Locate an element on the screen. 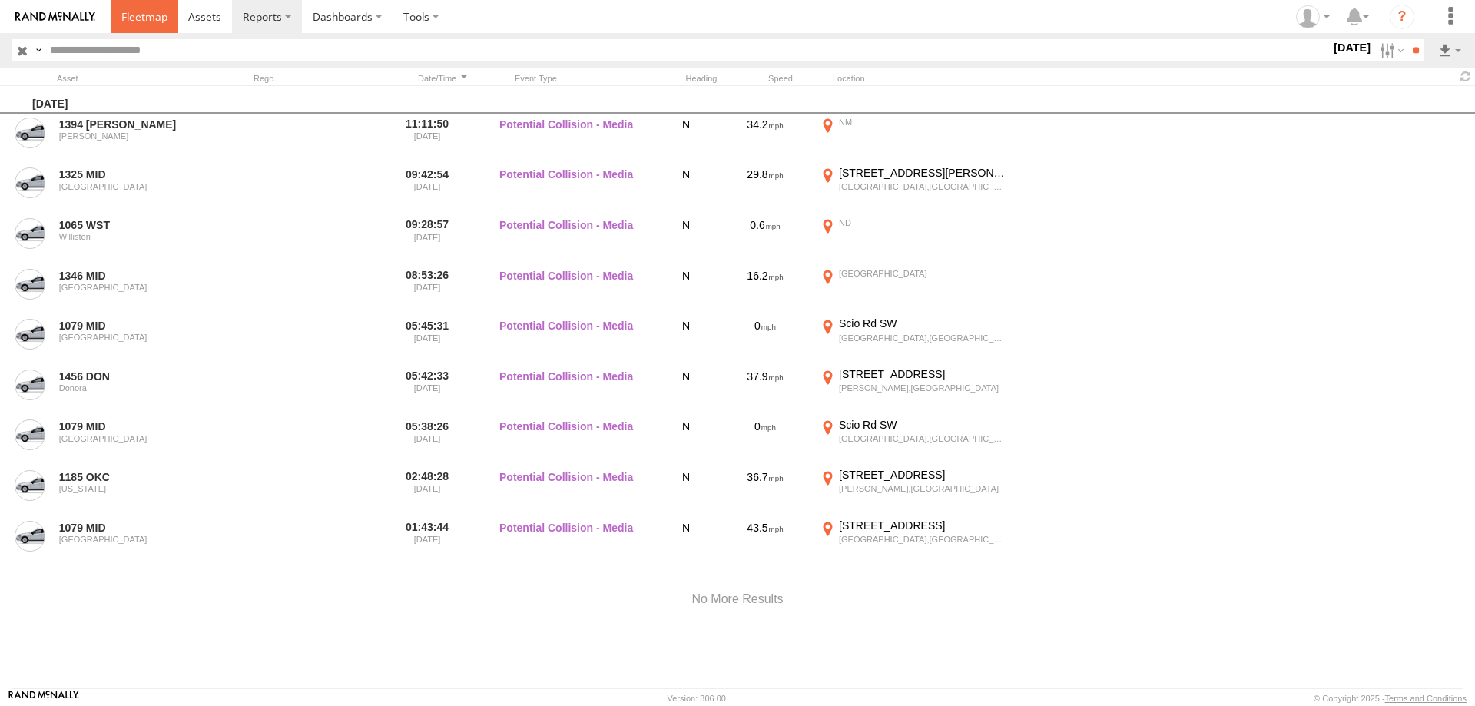  span: Refresh is located at coordinates (1466, 76).